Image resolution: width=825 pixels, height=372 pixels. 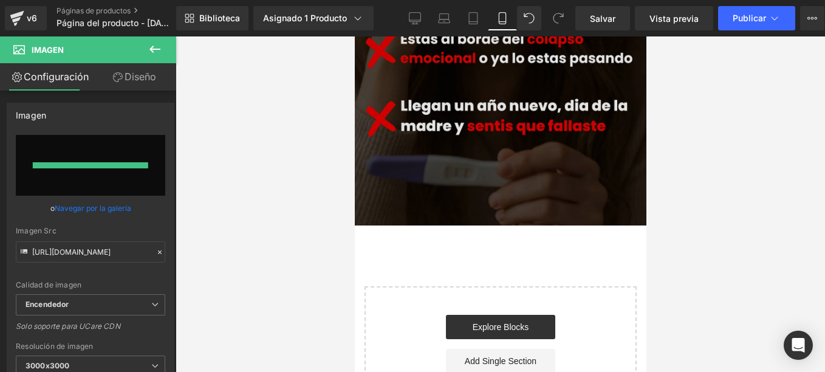 I want to click on span: Vista previa, so click(x=674, y=18).